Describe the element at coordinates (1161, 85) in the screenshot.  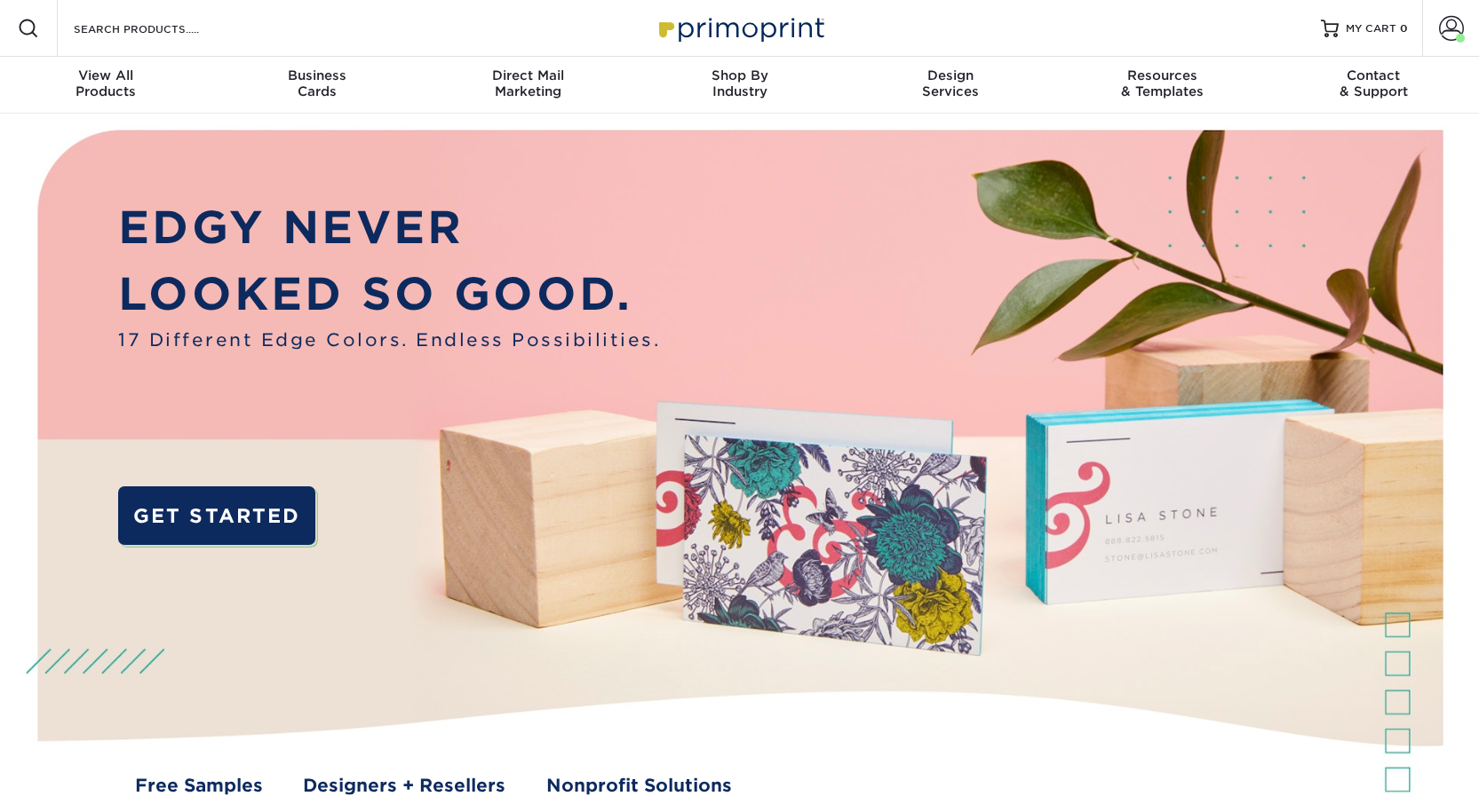
I see `a: Resources& Templates` at that location.